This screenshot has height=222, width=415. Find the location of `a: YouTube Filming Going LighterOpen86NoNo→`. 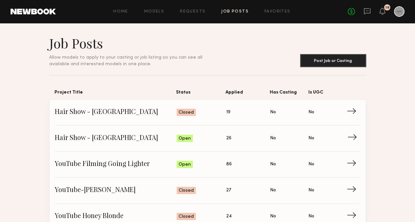

a: YouTube Filming Going LighterOpen86NoNo→ is located at coordinates (208, 165).